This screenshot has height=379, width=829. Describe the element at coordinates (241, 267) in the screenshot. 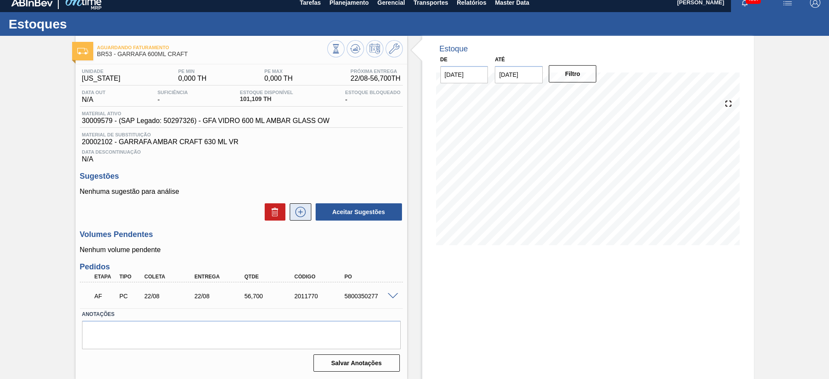

I see `h3: Pedidos` at that location.